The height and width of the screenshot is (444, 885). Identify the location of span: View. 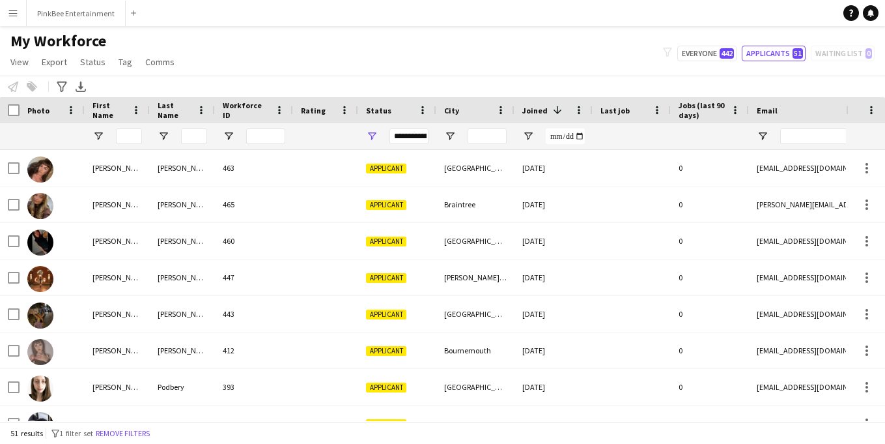
(20, 62).